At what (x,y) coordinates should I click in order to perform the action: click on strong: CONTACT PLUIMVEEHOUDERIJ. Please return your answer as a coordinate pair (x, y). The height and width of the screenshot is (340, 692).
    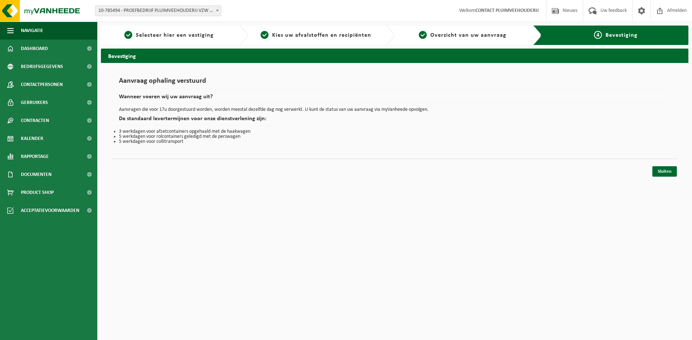
    Looking at the image, I should click on (507, 10).